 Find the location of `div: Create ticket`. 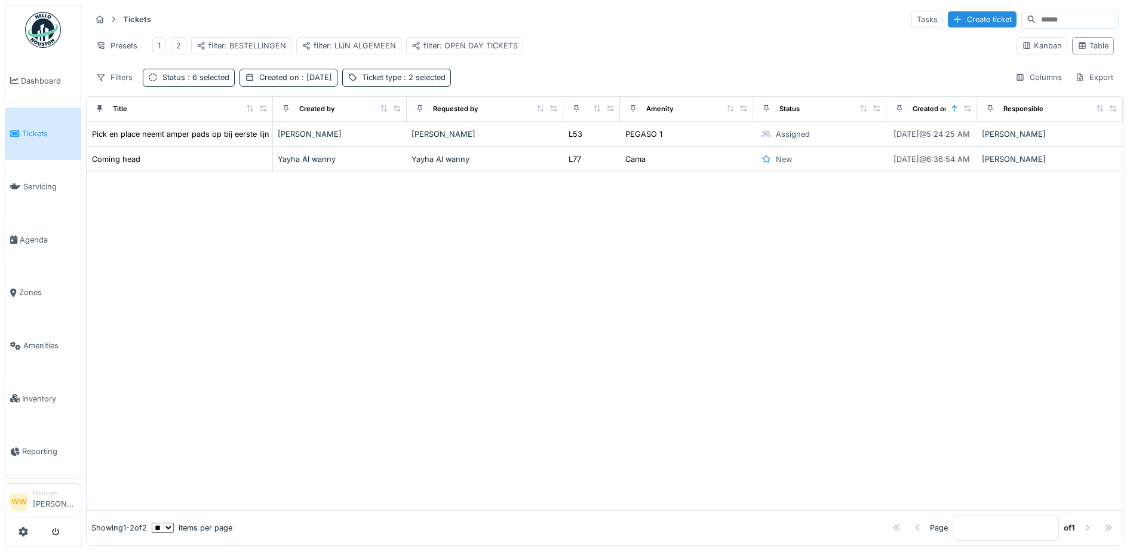

div: Create ticket is located at coordinates (982, 19).